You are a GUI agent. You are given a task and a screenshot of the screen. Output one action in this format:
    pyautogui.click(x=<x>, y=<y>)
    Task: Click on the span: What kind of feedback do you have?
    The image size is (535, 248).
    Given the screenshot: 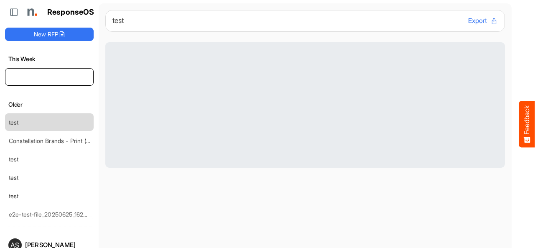 What is the action you would take?
    pyautogui.click(x=75, y=104)
    